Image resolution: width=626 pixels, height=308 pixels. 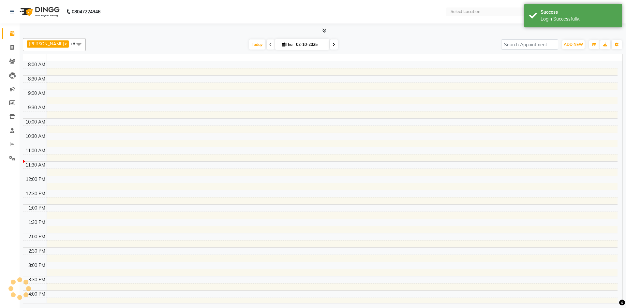 What do you see at coordinates (86, 12) in the screenshot?
I see `b: 08047224946` at bounding box center [86, 12].